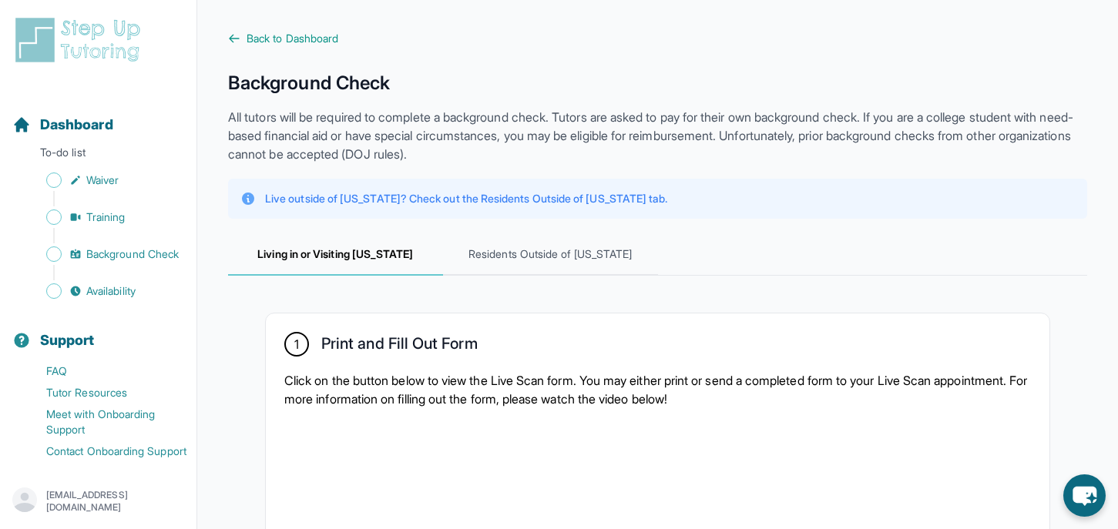 Image resolution: width=1118 pixels, height=529 pixels. Describe the element at coordinates (98, 156) in the screenshot. I see `p: To-do list` at that location.